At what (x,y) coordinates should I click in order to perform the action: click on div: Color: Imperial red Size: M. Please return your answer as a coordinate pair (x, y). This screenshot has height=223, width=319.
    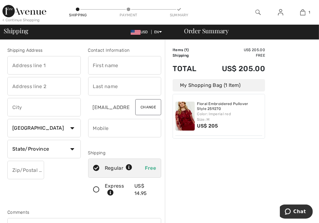
    Looking at the image, I should click on (230, 117).